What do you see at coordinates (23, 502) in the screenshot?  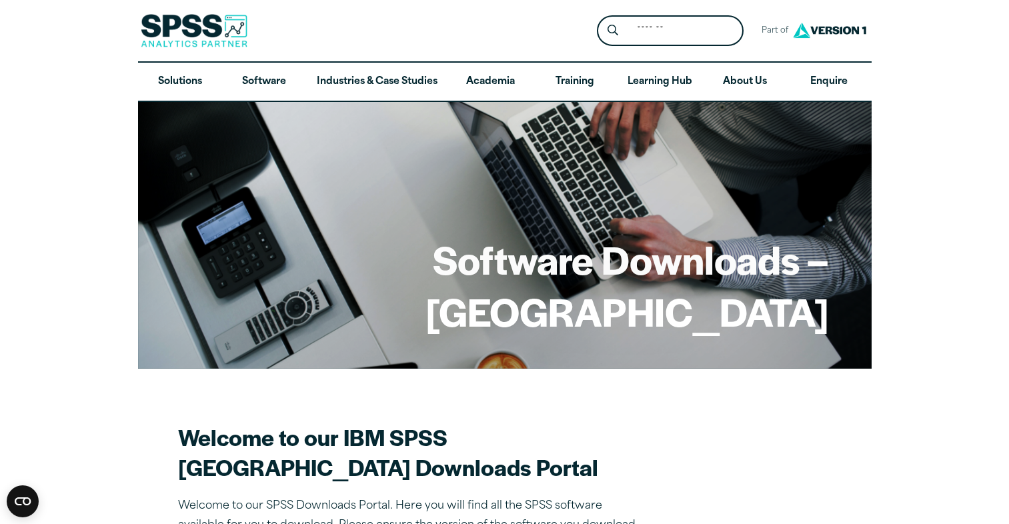 I see `button: Open CMP widget` at bounding box center [23, 502].